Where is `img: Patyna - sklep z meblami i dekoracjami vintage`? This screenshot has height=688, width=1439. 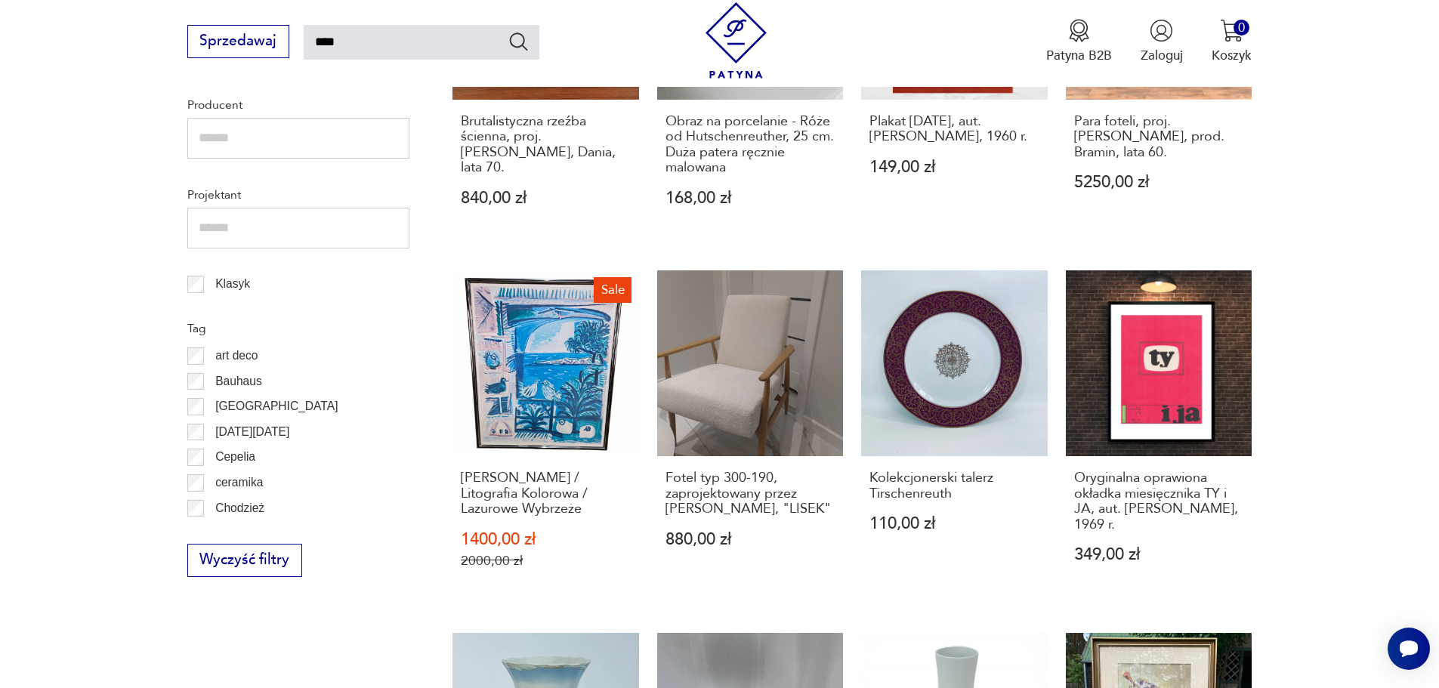
img: Patyna - sklep z meblami i dekoracjami vintage is located at coordinates (736, 40).